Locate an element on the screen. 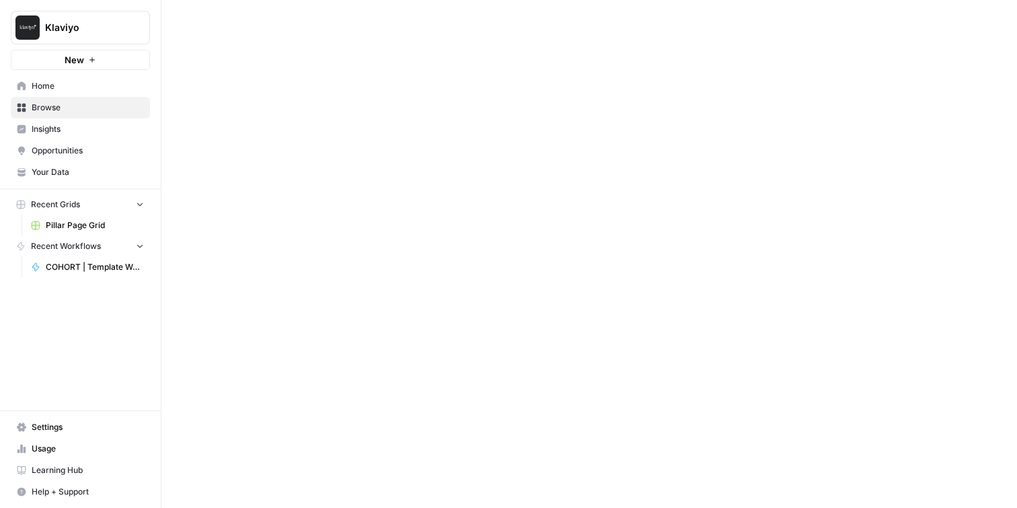  a: Opportunities is located at coordinates (80, 151).